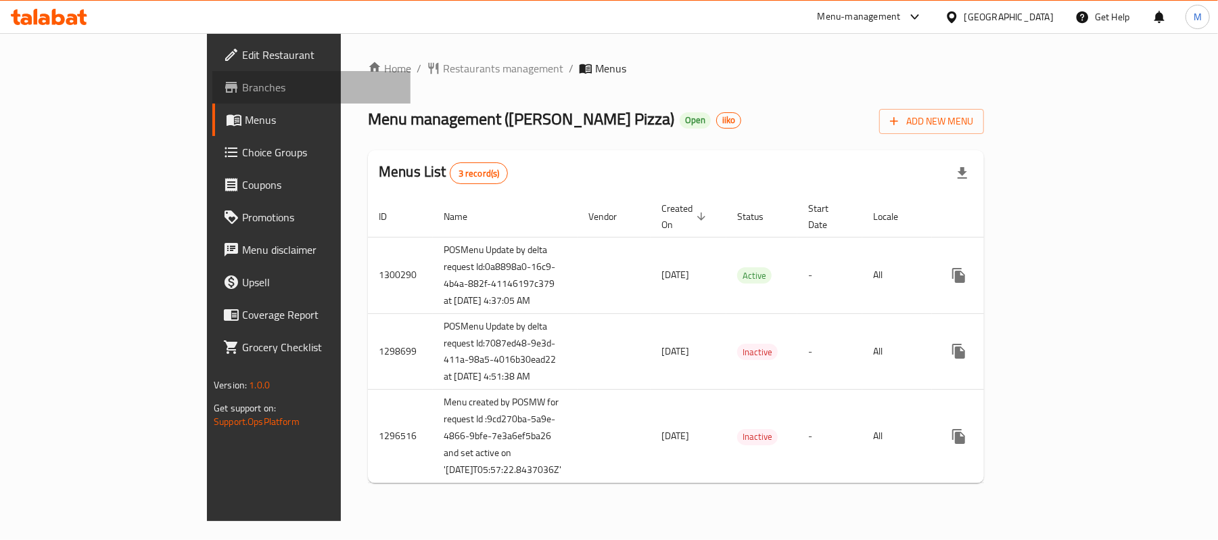 Image resolution: width=1218 pixels, height=540 pixels. Describe the element at coordinates (479, 173) in the screenshot. I see `span: 3 record(s)` at that location.